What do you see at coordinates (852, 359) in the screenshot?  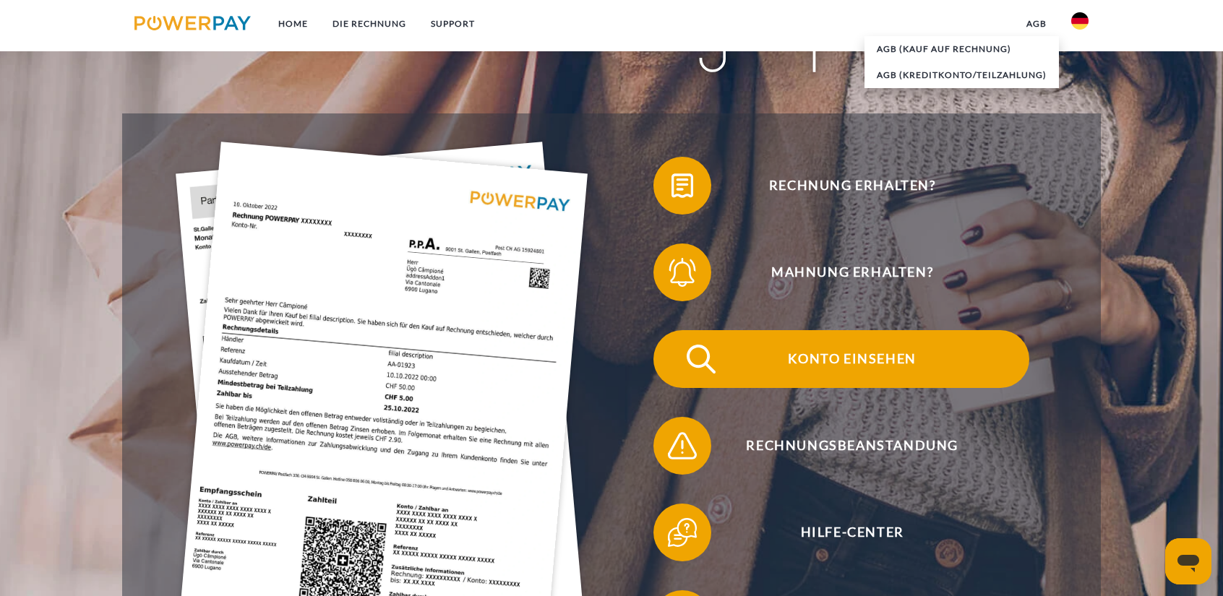 I see `span: Konto einsehen` at bounding box center [852, 359].